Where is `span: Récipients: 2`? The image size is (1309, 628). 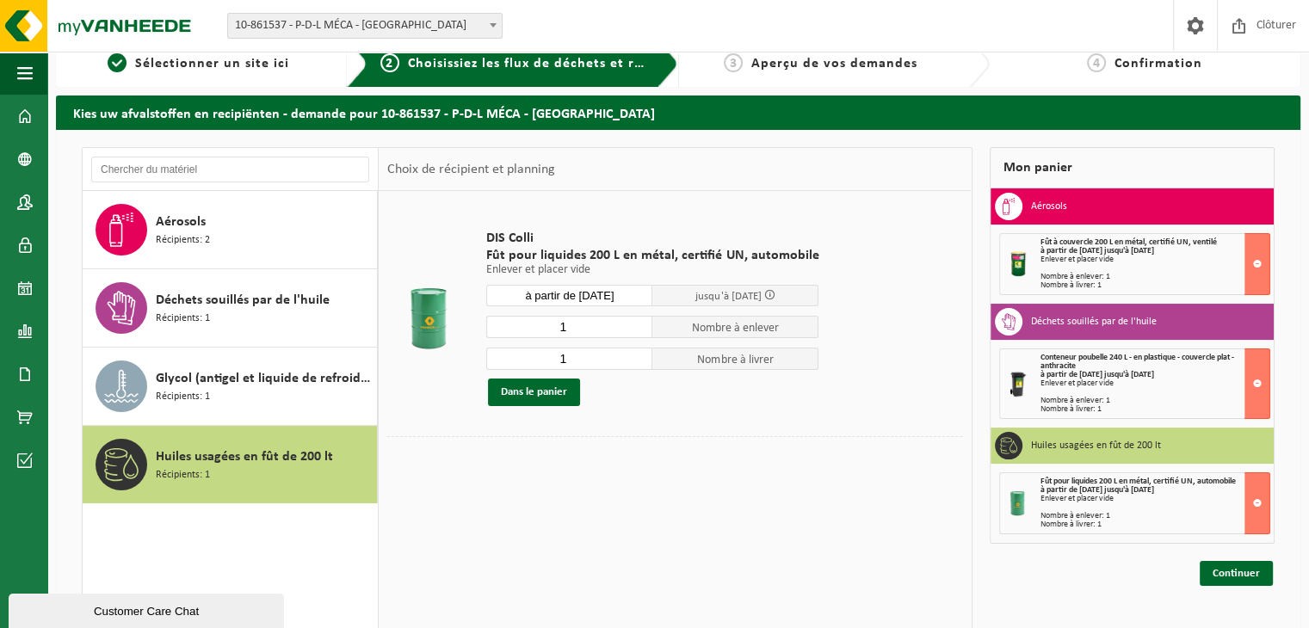 span: Récipients: 2 is located at coordinates (182, 240).